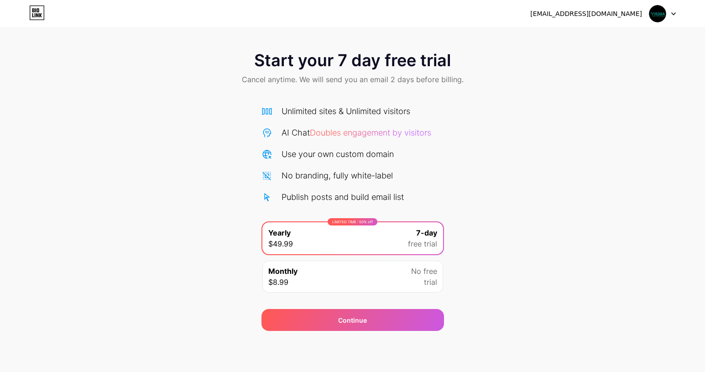  Describe the element at coordinates (426, 233) in the screenshot. I see `span: 7-day` at that location.